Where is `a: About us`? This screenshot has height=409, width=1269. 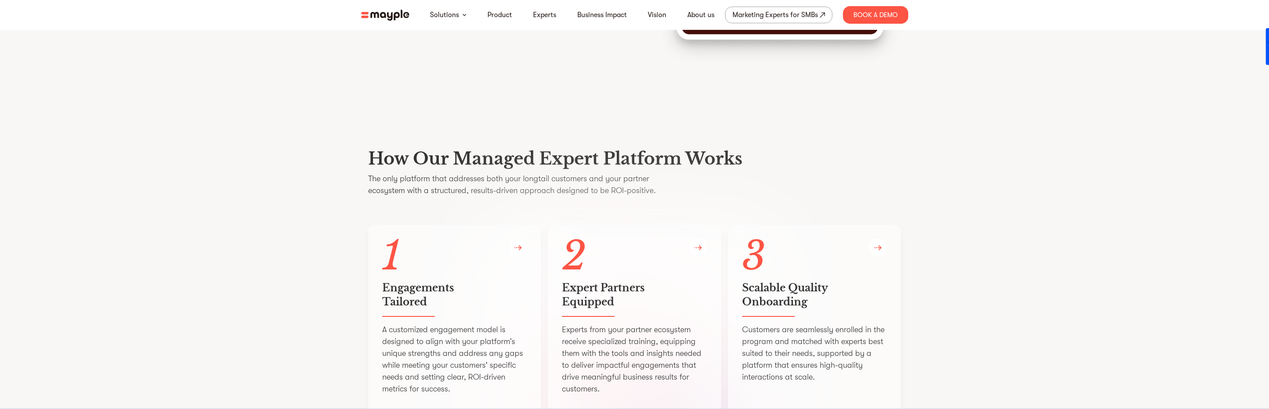 a: About us is located at coordinates (701, 15).